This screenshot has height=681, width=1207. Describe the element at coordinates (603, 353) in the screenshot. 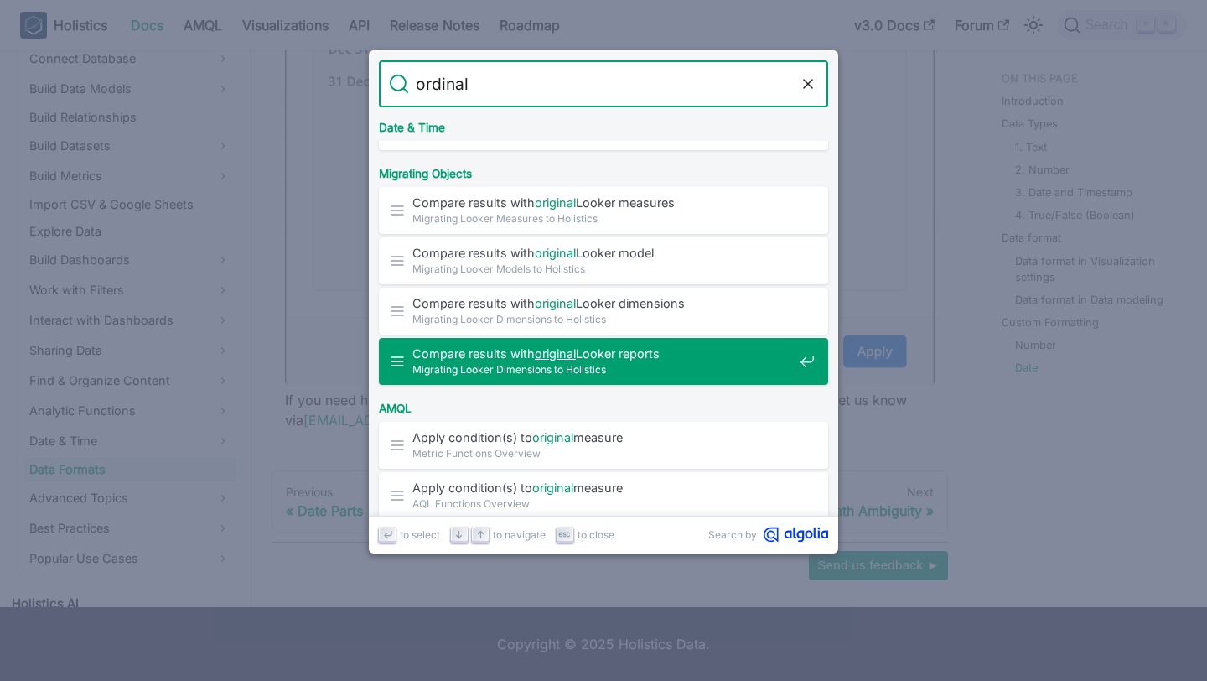

I see `span: Compare results with Looker reports` at that location.